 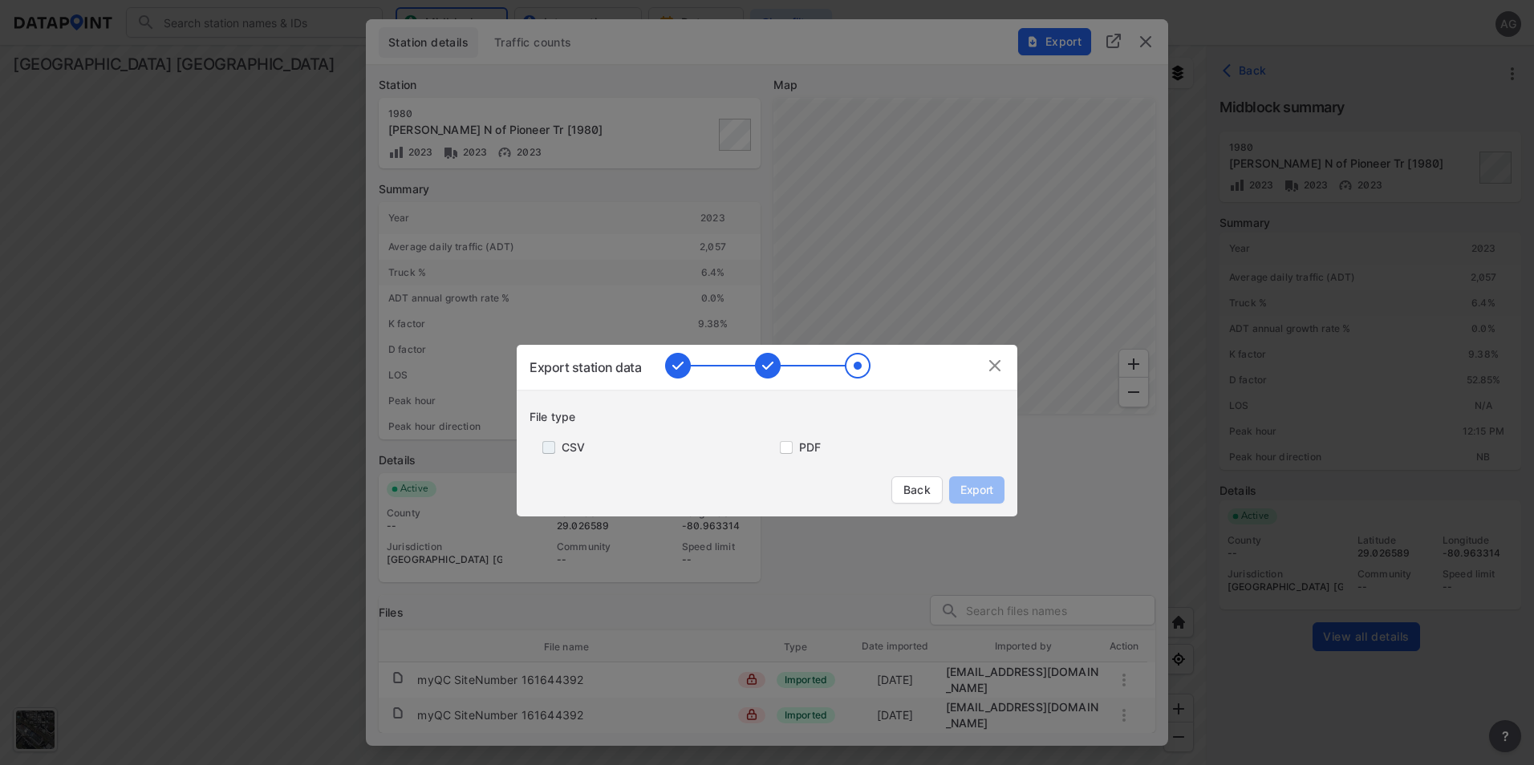 I want to click on img: 1r8AAAAASUVORK5CYII=, so click(x=768, y=366).